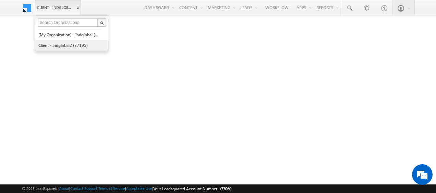 This screenshot has height=193, width=436. I want to click on span: 77060, so click(226, 189).